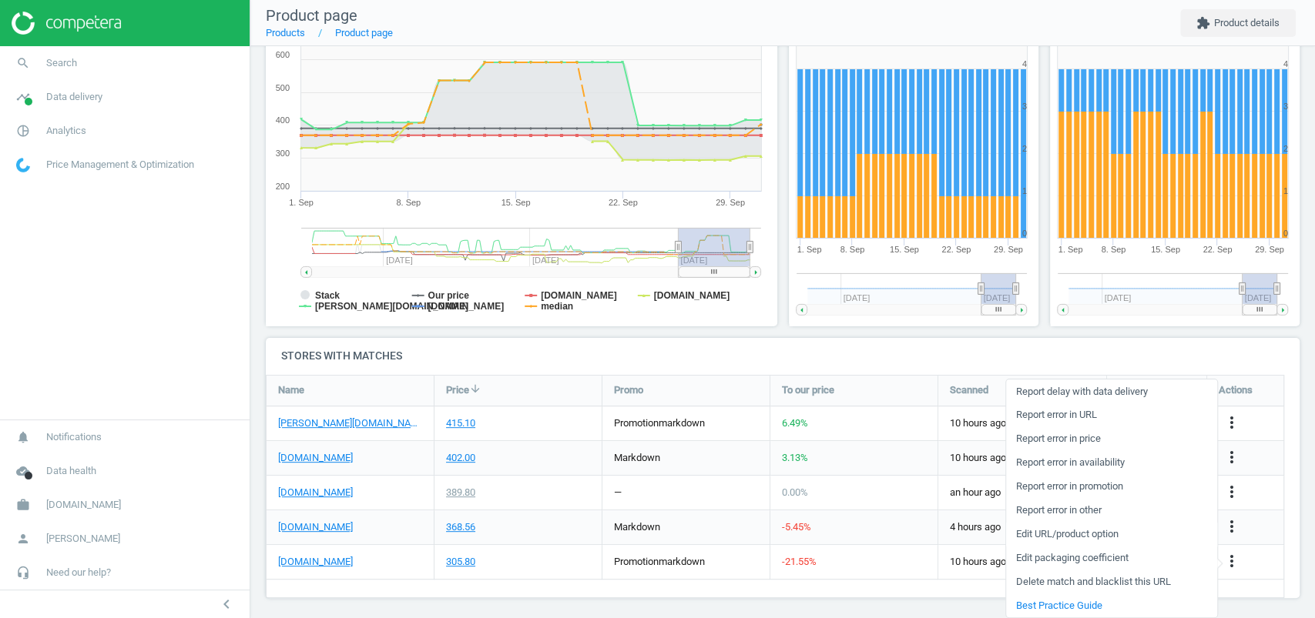  I want to click on tspan: median, so click(557, 306).